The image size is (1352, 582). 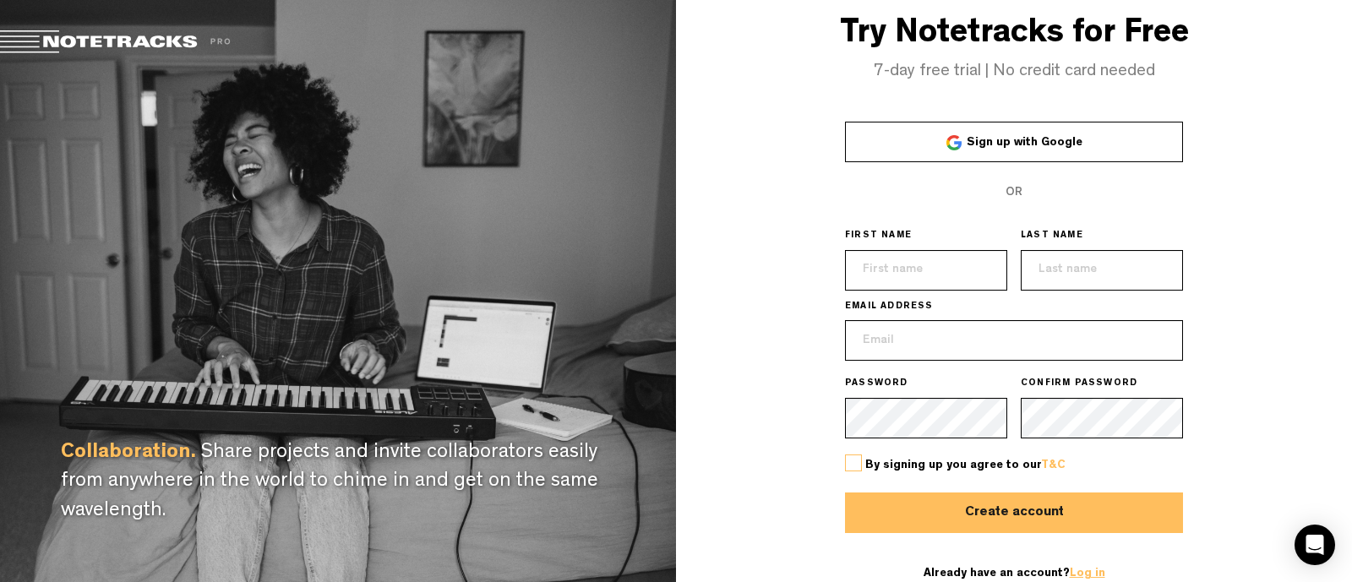 What do you see at coordinates (1014, 574) in the screenshot?
I see `span: Already have an account?` at bounding box center [1014, 574].